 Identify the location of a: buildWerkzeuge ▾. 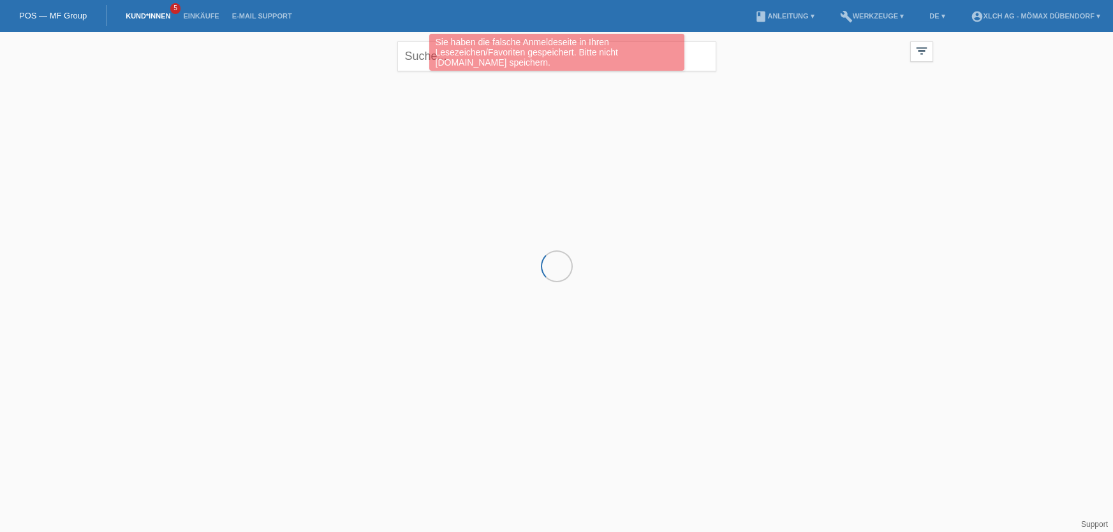
(872, 16).